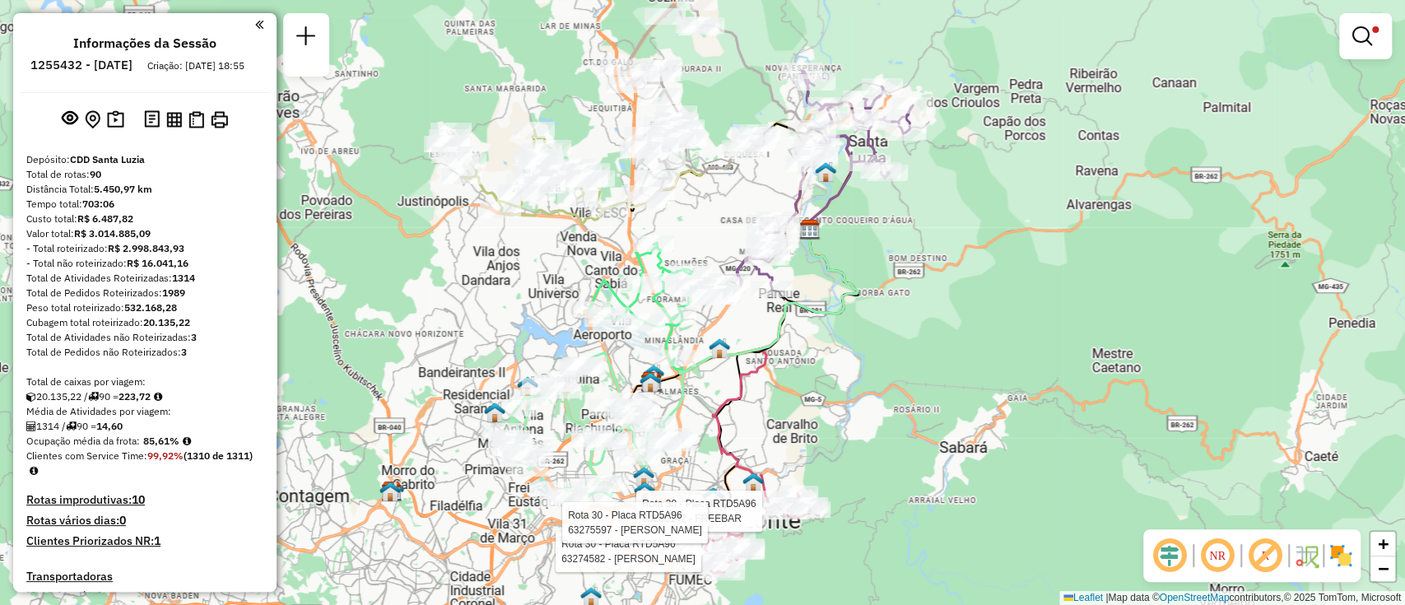  I want to click on strong: CDD Santa Luzia, so click(107, 159).